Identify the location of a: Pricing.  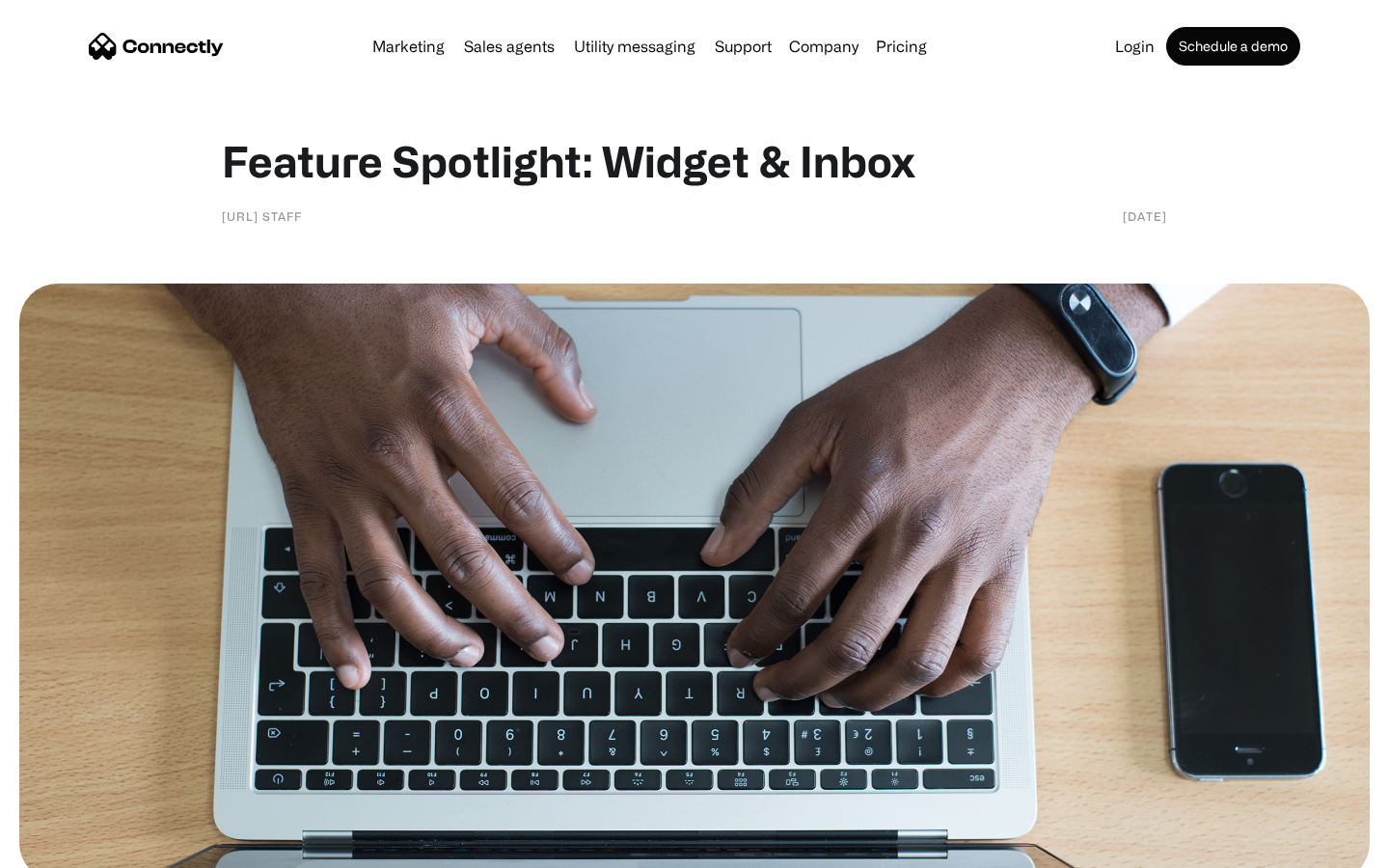
(901, 46).